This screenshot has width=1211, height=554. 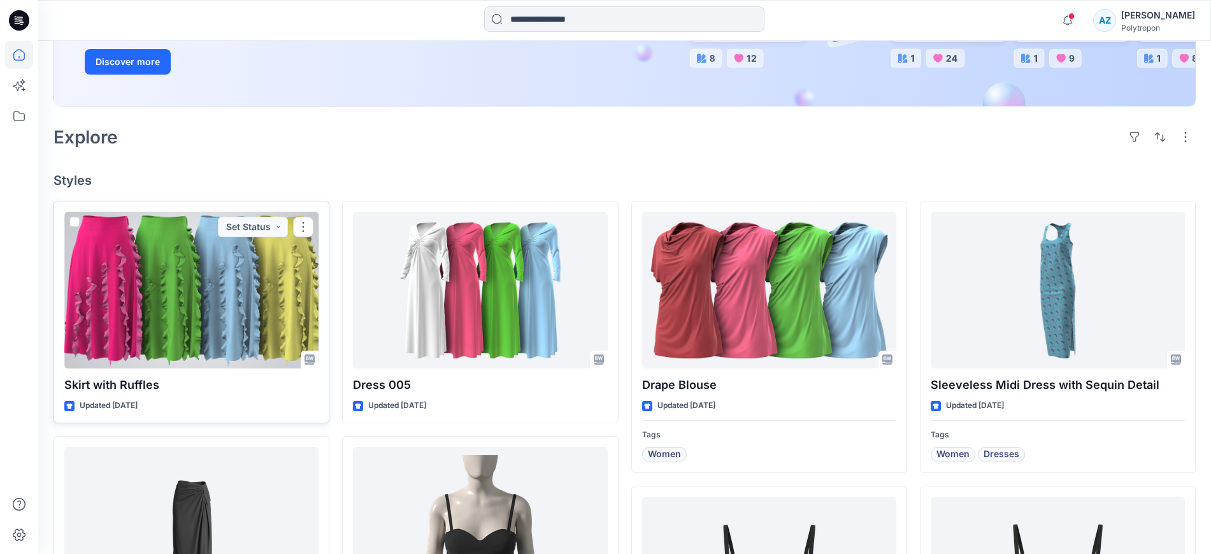 I want to click on p: Dress 005, so click(x=480, y=385).